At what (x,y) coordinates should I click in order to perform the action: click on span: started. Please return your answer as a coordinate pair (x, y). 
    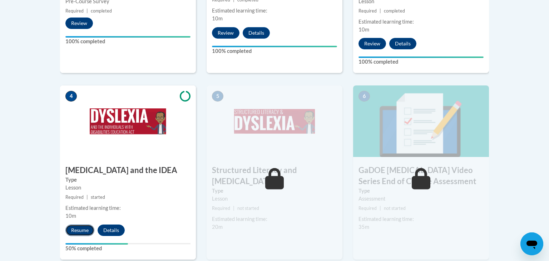
    Looking at the image, I should click on (98, 197).